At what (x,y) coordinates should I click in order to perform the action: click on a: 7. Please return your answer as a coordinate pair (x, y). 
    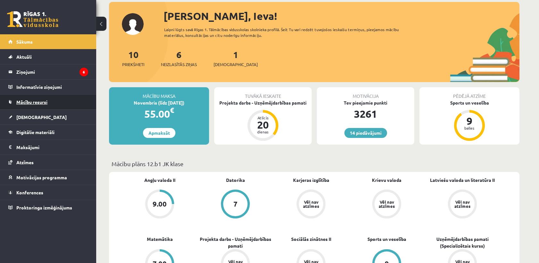
    Looking at the image, I should click on (235, 205).